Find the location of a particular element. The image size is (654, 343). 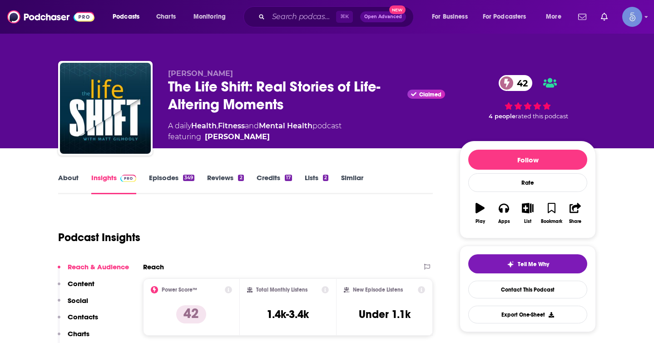

span: Logged in as Spiral5-G1 is located at coordinates (633, 17).